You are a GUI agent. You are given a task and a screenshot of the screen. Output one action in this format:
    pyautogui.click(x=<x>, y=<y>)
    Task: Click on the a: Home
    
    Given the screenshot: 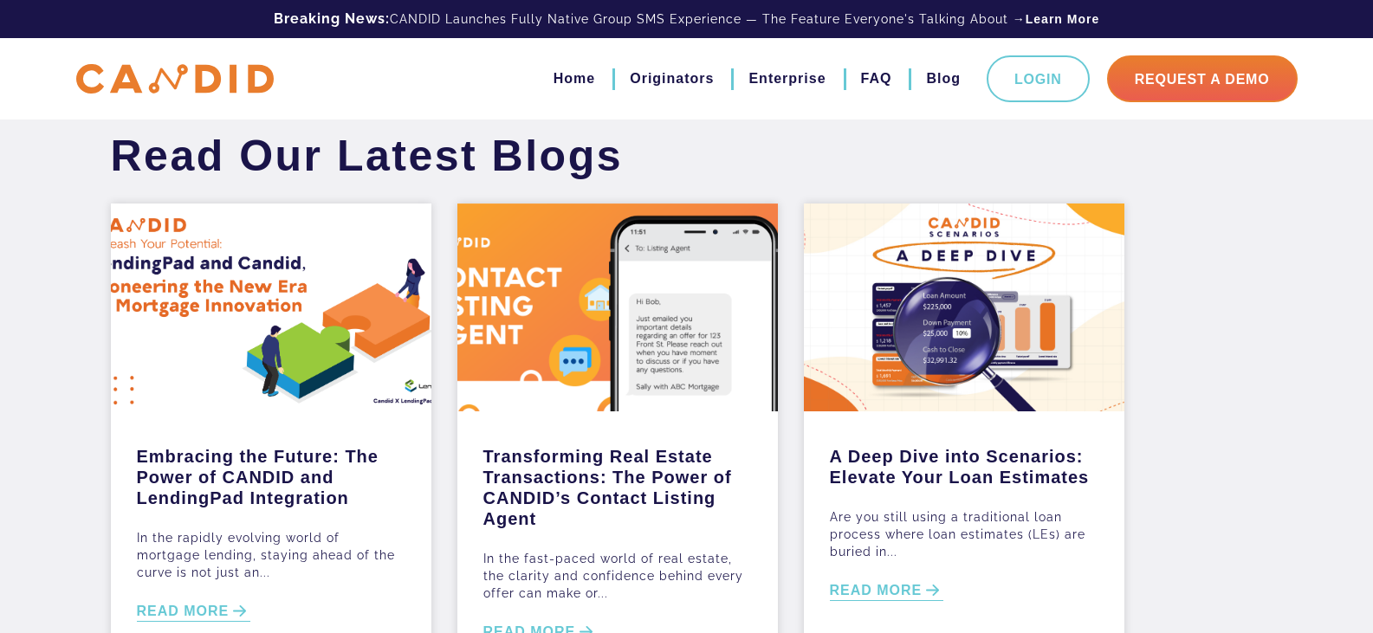 What is the action you would take?
    pyautogui.click(x=574, y=79)
    